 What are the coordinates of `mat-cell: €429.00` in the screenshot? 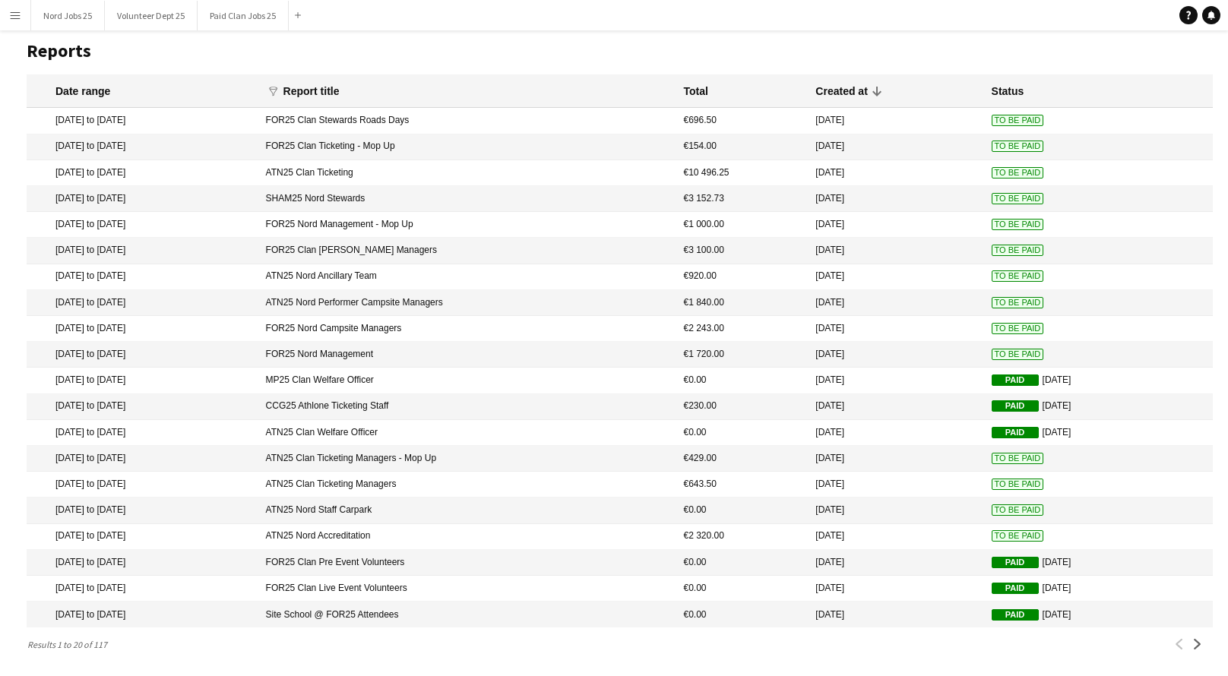 It's located at (742, 459).